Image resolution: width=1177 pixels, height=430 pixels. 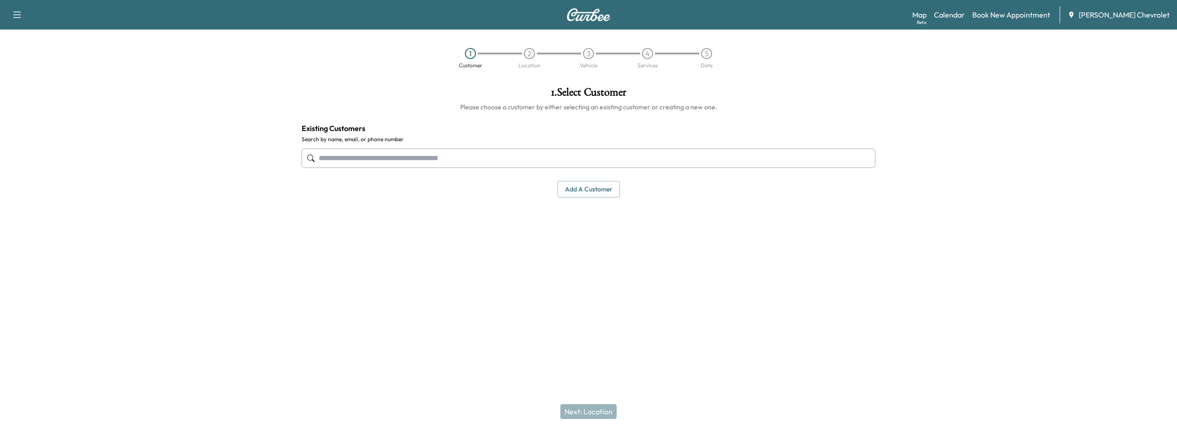 What do you see at coordinates (589, 189) in the screenshot?
I see `button: Add a customer` at bounding box center [589, 189].